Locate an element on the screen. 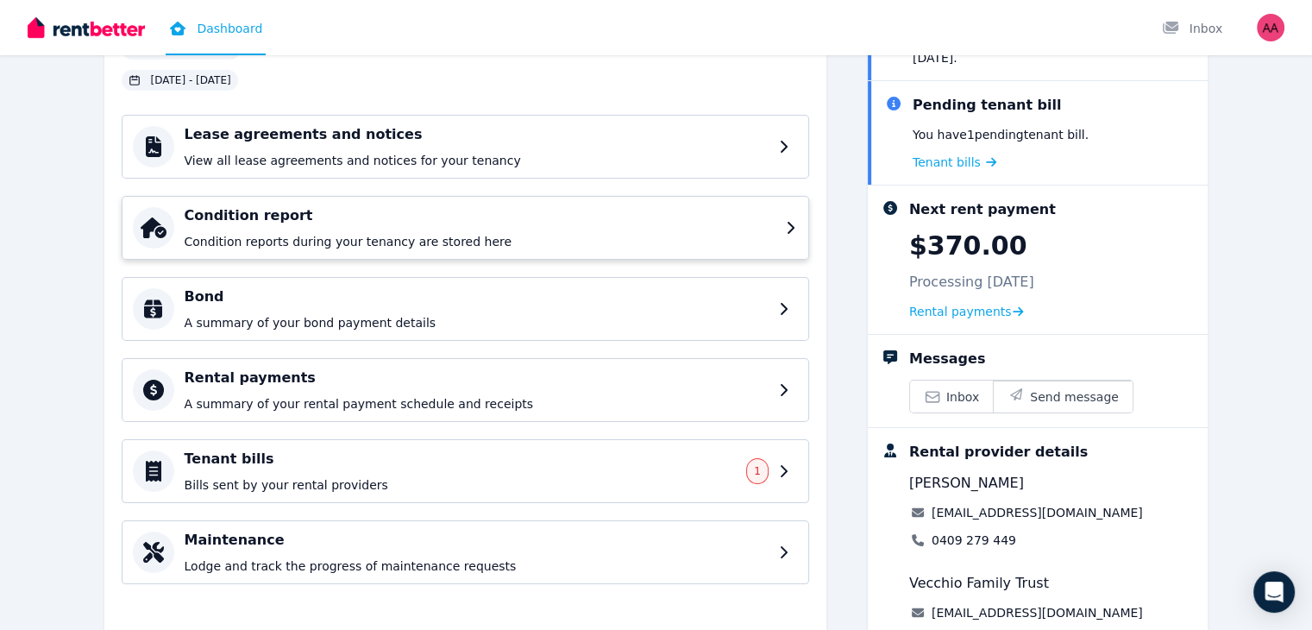 The width and height of the screenshot is (1312, 630). a: Tenant bills is located at coordinates (954, 162).